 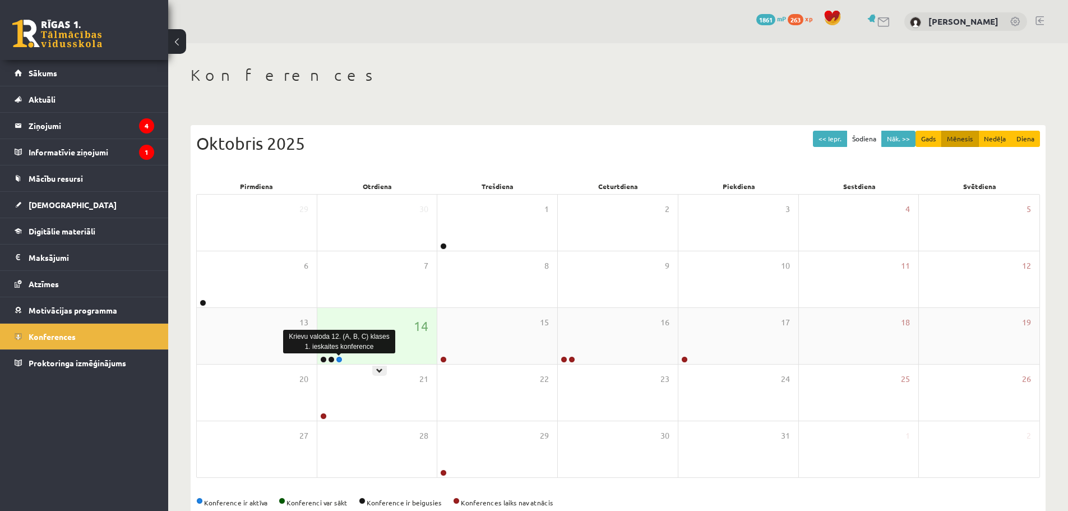 I want to click on span: Aktuāli, so click(x=42, y=99).